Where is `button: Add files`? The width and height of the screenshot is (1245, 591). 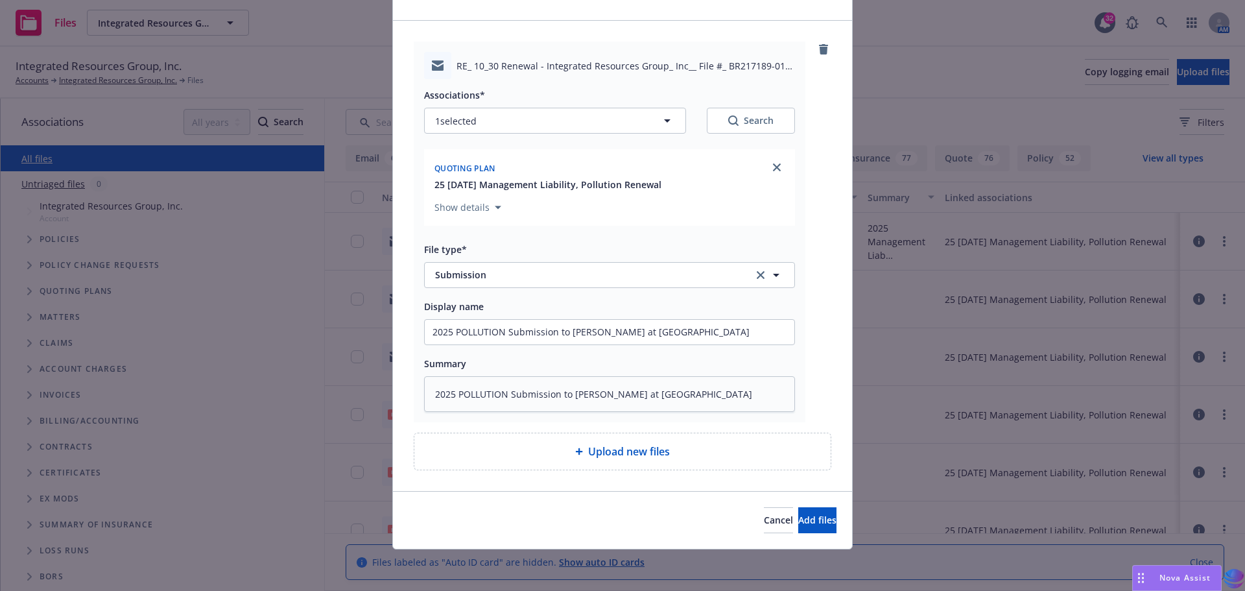 button: Add files is located at coordinates (817, 520).